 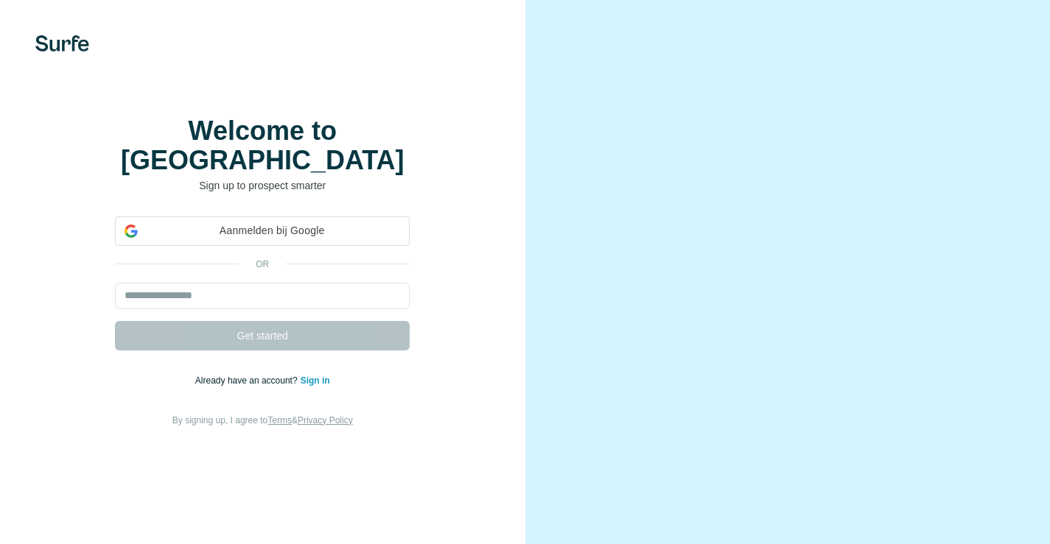 I want to click on a: Privacy Policy, so click(x=325, y=421).